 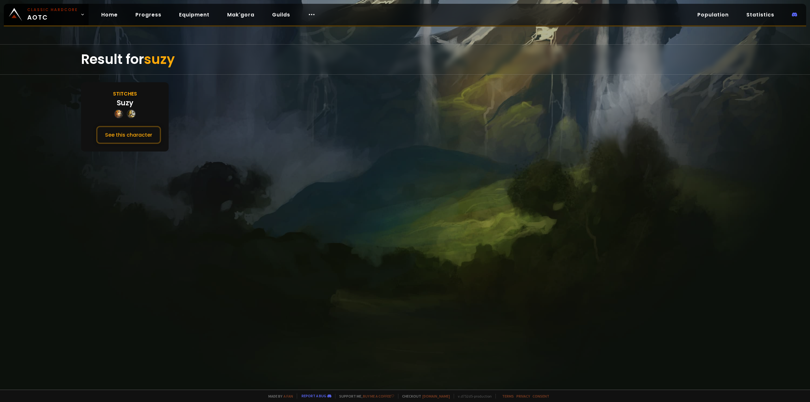 What do you see at coordinates (279, 396) in the screenshot?
I see `span: Made by` at bounding box center [279, 396].